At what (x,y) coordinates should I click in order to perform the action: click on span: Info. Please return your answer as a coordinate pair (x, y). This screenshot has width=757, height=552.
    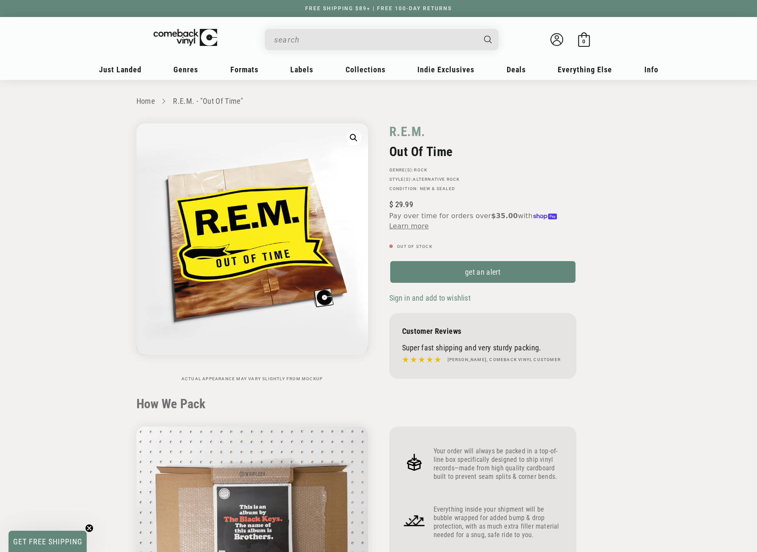
    Looking at the image, I should click on (652, 69).